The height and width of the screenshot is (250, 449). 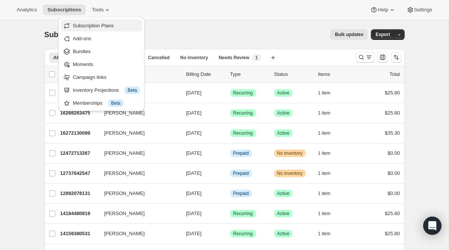 What do you see at coordinates (432, 226) in the screenshot?
I see `div: Open Intercom Messenger` at bounding box center [432, 226].